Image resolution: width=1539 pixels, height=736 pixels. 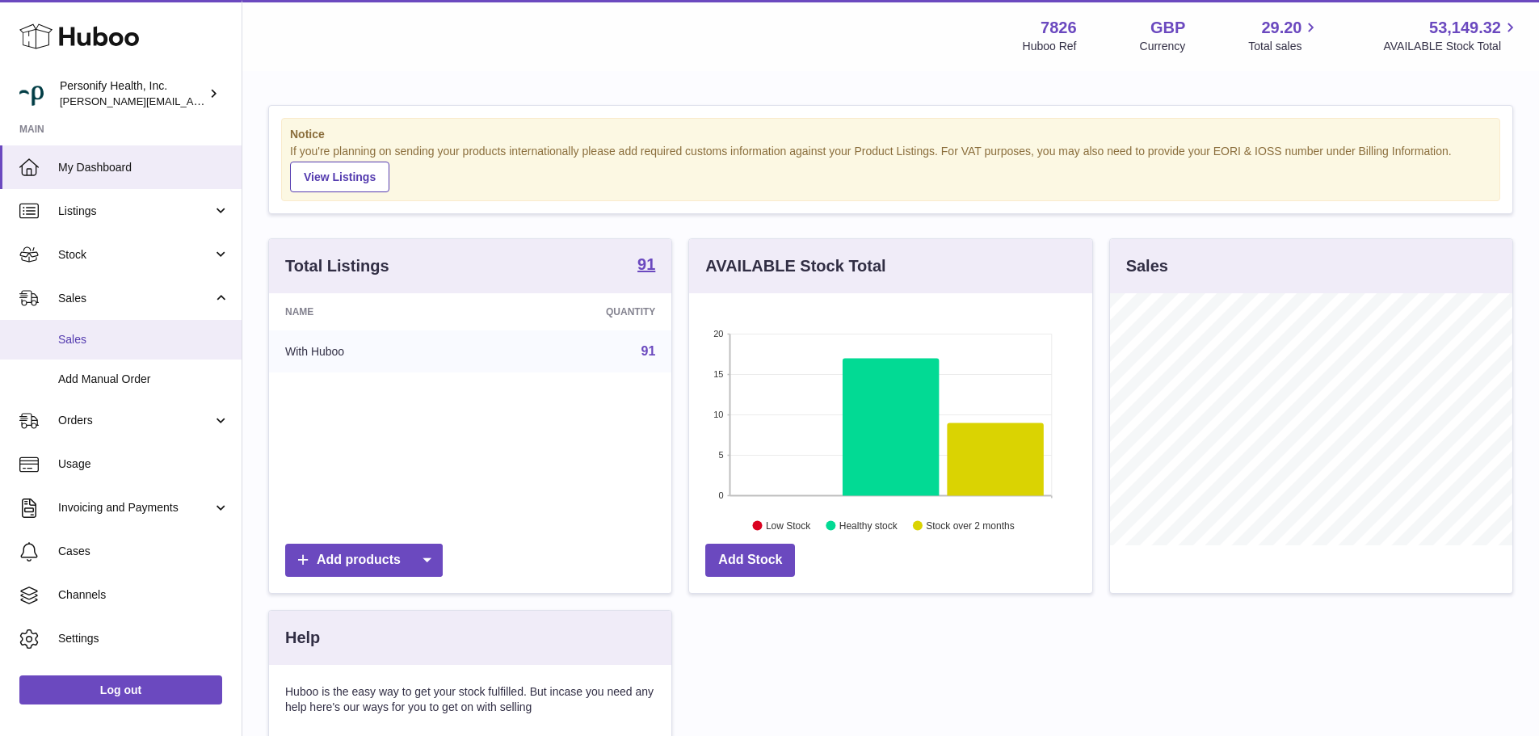 What do you see at coordinates (135, 420) in the screenshot?
I see `span: Orders` at bounding box center [135, 420].